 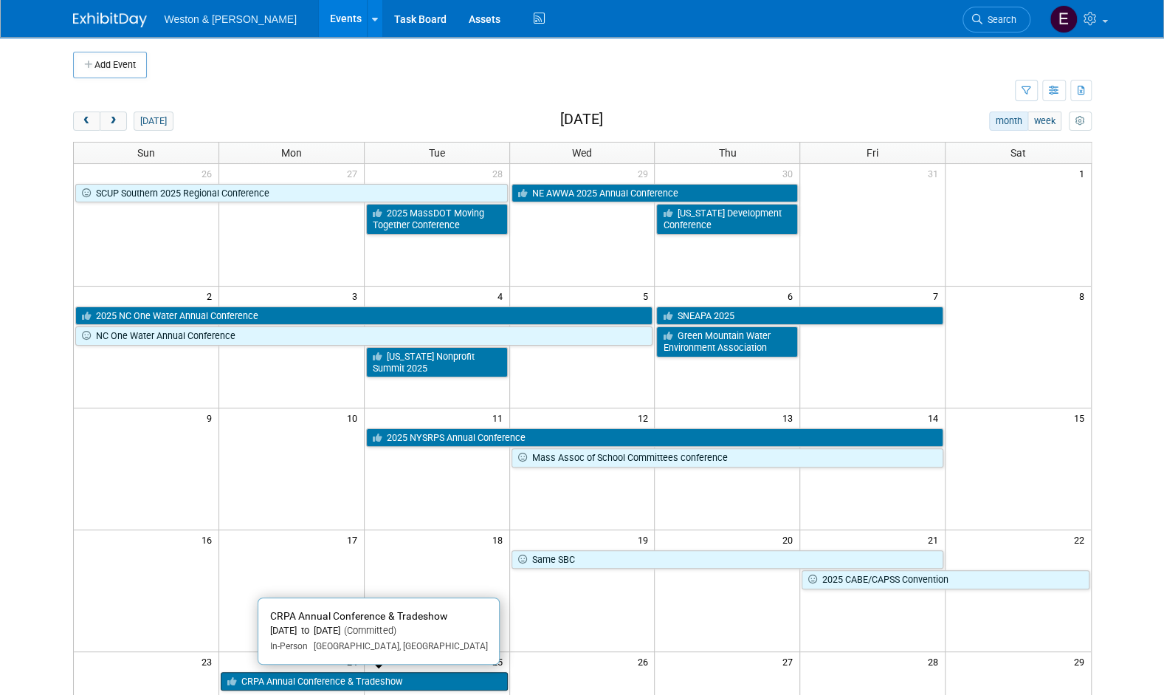 What do you see at coordinates (1085, 295) in the screenshot?
I see `span: 8` at bounding box center [1085, 295].